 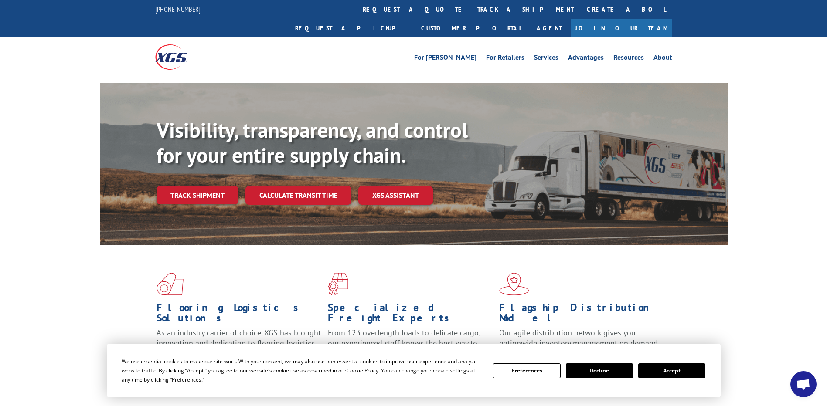 I want to click on button: Accept, so click(x=672, y=371).